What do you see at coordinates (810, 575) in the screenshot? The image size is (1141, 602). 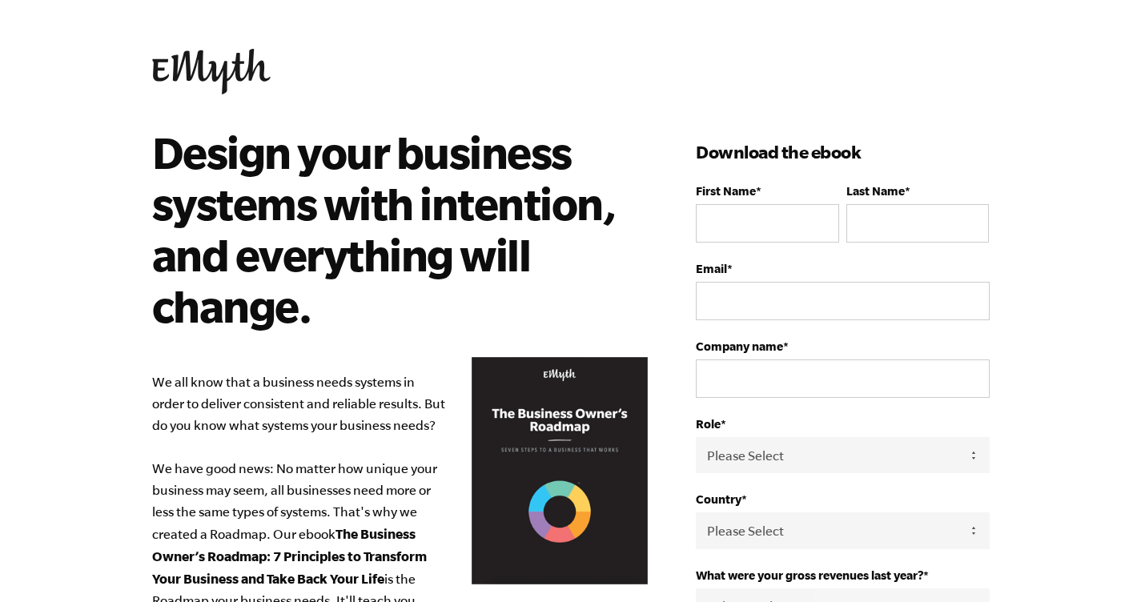 I see `span: What were your gross revenues last year?` at bounding box center [810, 575].